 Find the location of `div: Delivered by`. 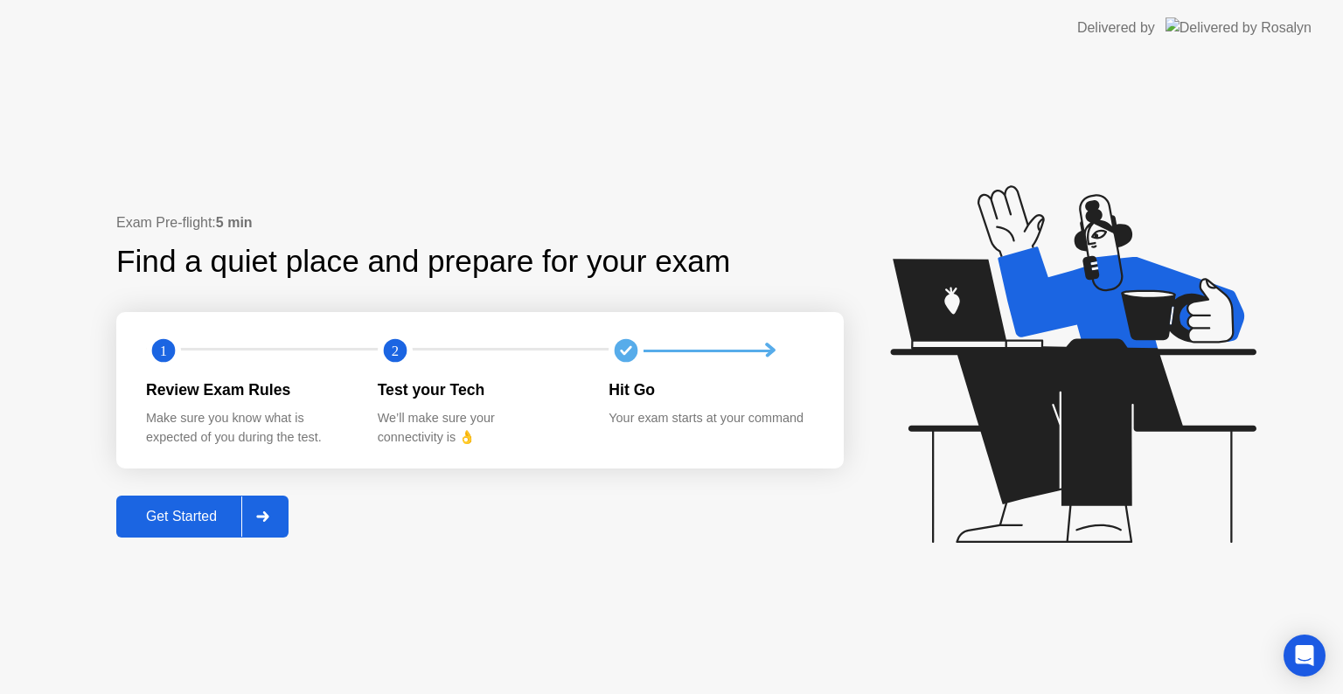

div: Delivered by is located at coordinates (1116, 28).